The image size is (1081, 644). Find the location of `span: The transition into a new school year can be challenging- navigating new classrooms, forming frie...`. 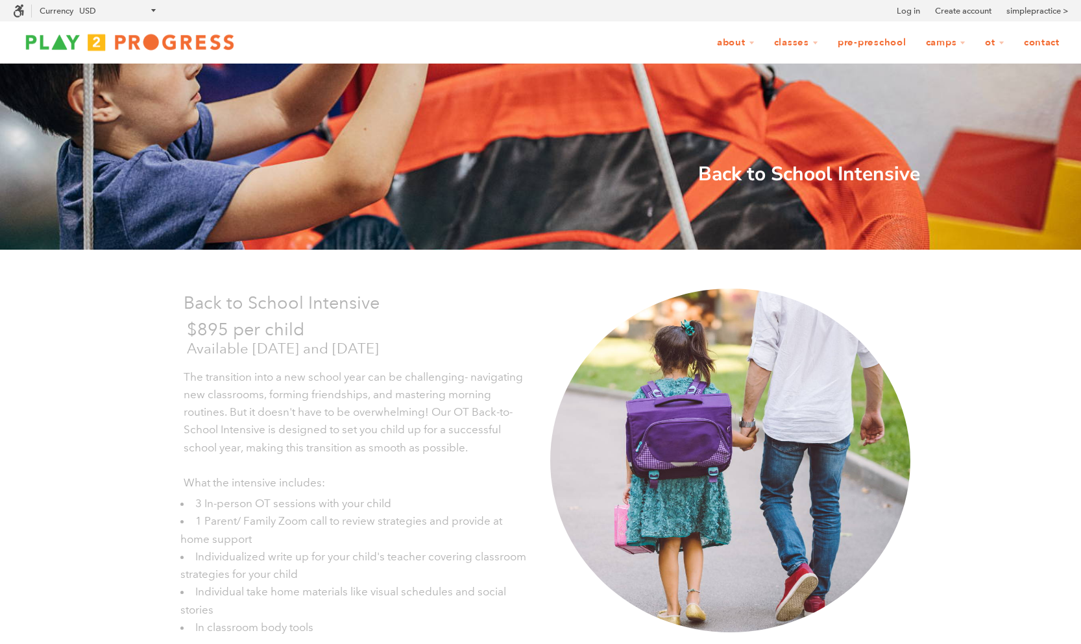

span: The transition into a new school year can be challenging- navigating new classrooms, forming frie... is located at coordinates (353, 413).